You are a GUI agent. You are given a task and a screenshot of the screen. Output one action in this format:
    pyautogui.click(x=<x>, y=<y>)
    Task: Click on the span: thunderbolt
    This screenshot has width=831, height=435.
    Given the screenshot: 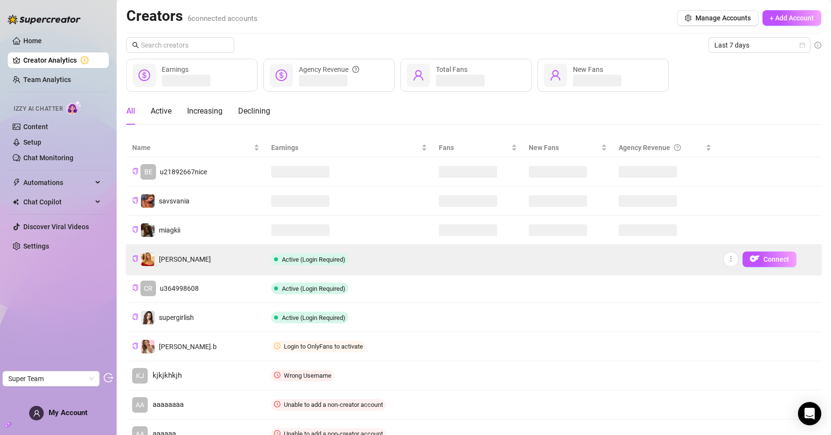 What is the action you would take?
    pyautogui.click(x=17, y=183)
    